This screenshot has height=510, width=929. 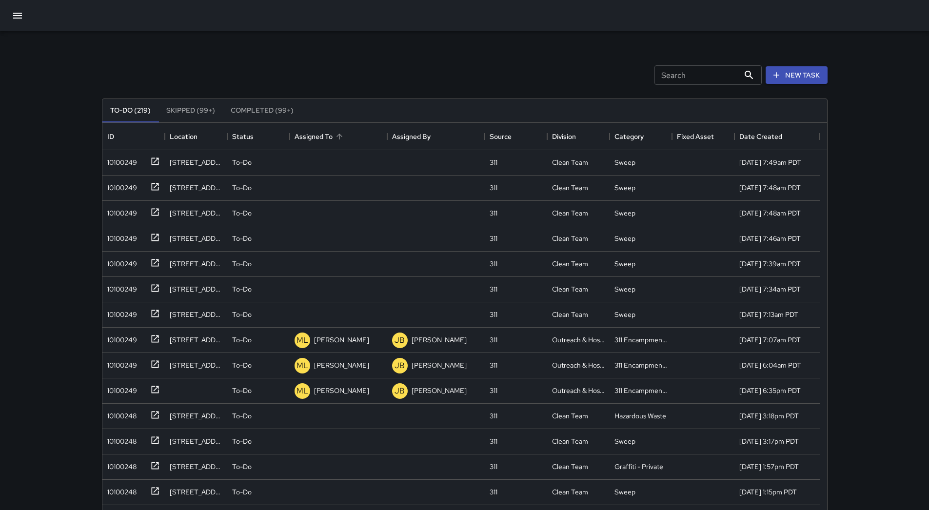 What do you see at coordinates (196, 441) in the screenshot?
I see `div: 417 Tehama Street` at bounding box center [196, 441].